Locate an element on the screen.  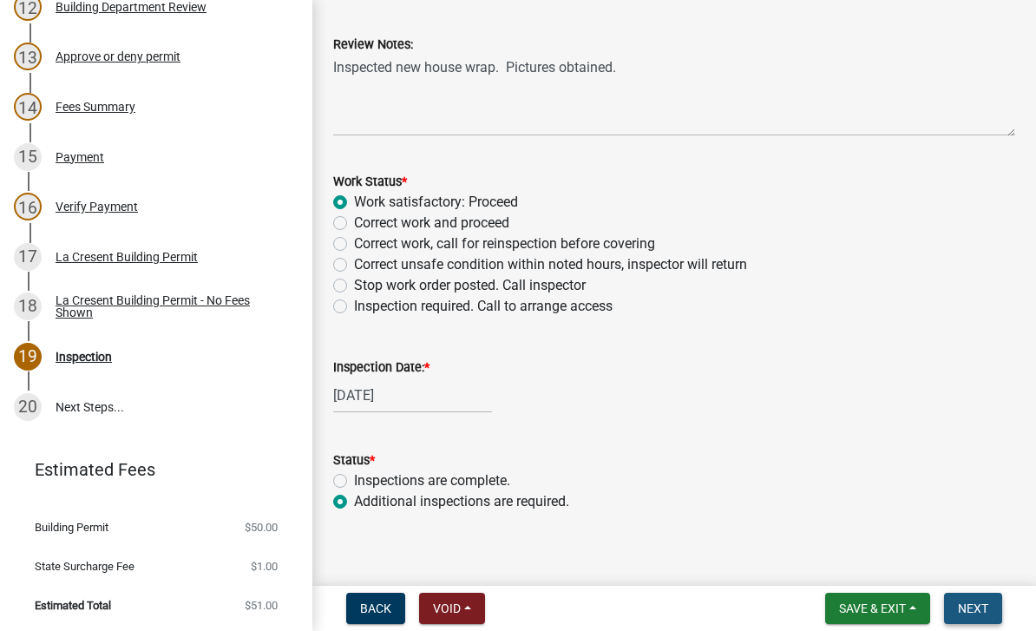
div: 19 is located at coordinates (28, 357).